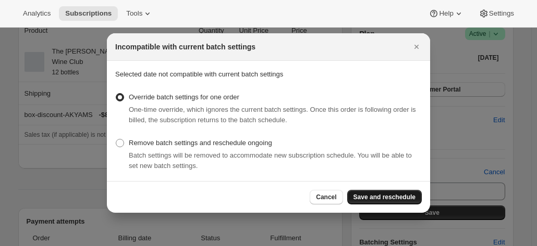 The image size is (537, 246). Describe the element at coordinates (326, 197) in the screenshot. I see `button: Cancel` at that location.